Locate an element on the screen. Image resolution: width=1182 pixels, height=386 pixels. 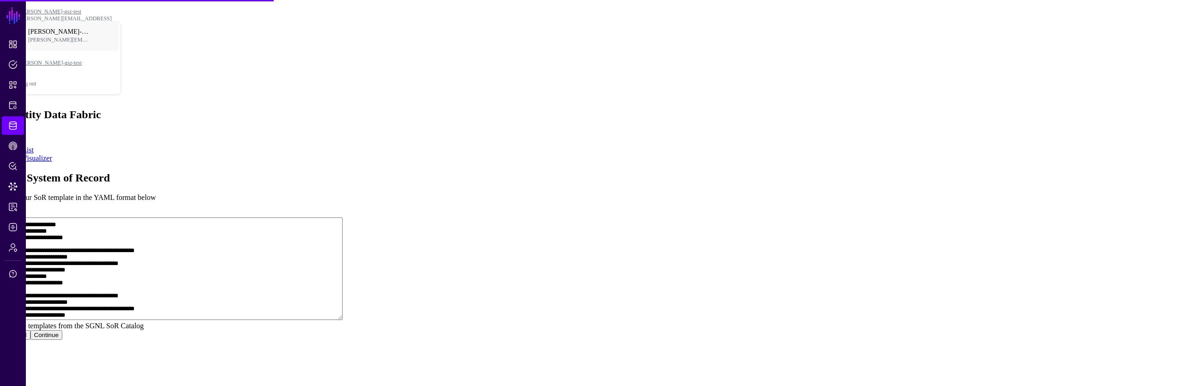
p: Add your SoR template in the YAML format below is located at coordinates (591, 198).